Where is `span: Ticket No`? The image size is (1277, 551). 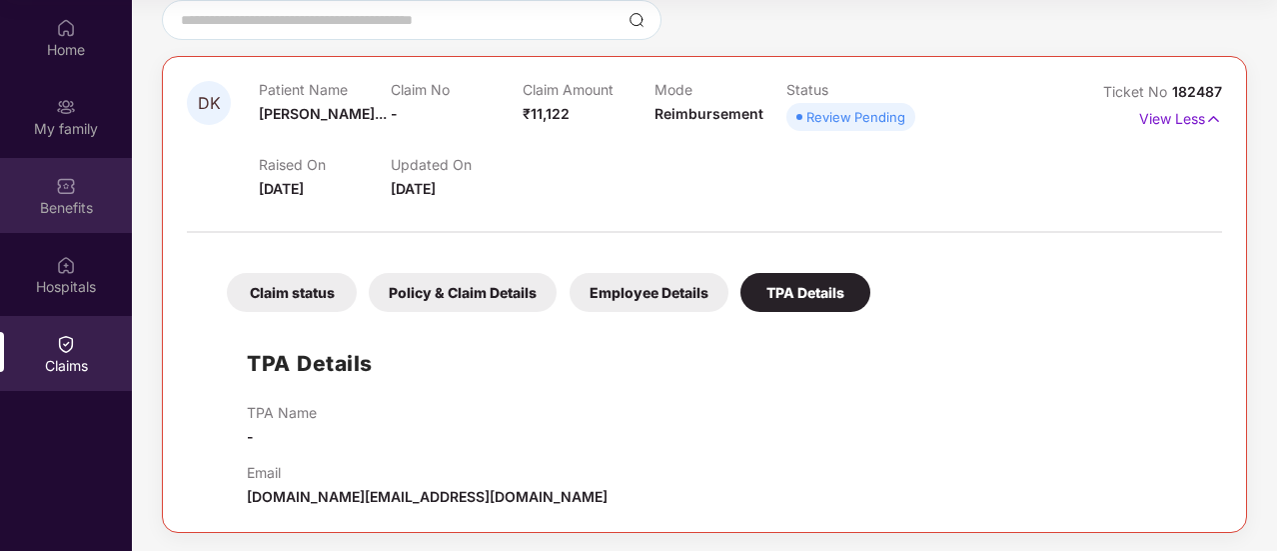 span: Ticket No is located at coordinates (1137, 91).